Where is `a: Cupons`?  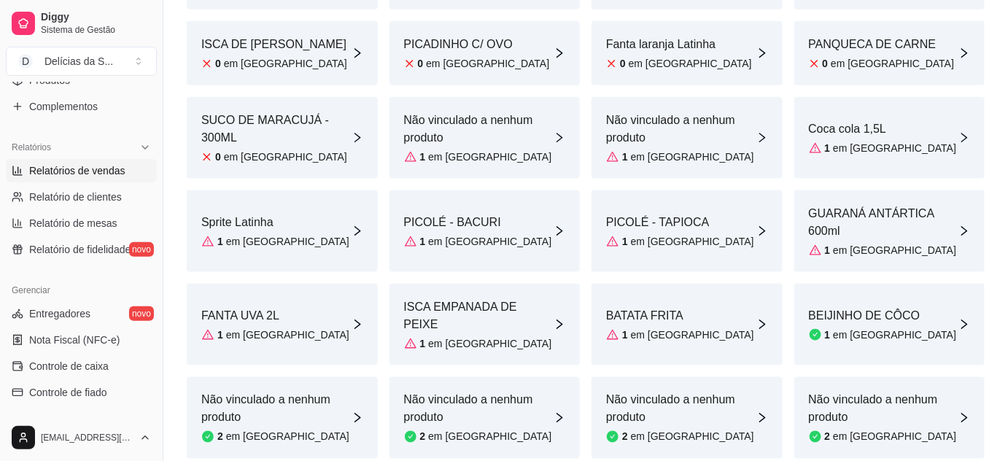
a: Cupons is located at coordinates (81, 419).